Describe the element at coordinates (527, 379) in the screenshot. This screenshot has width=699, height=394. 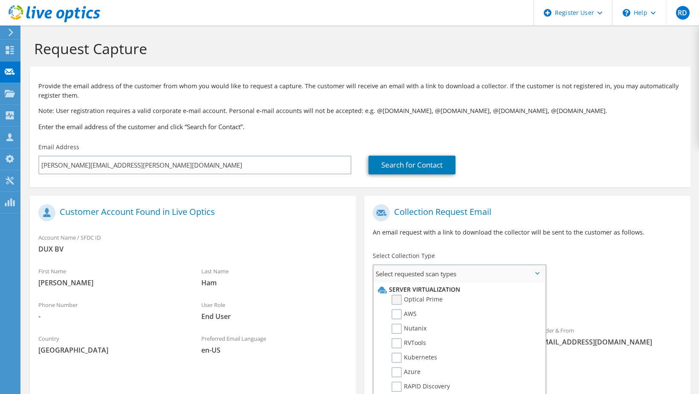
I see `div: CC & Reply To` at that location.